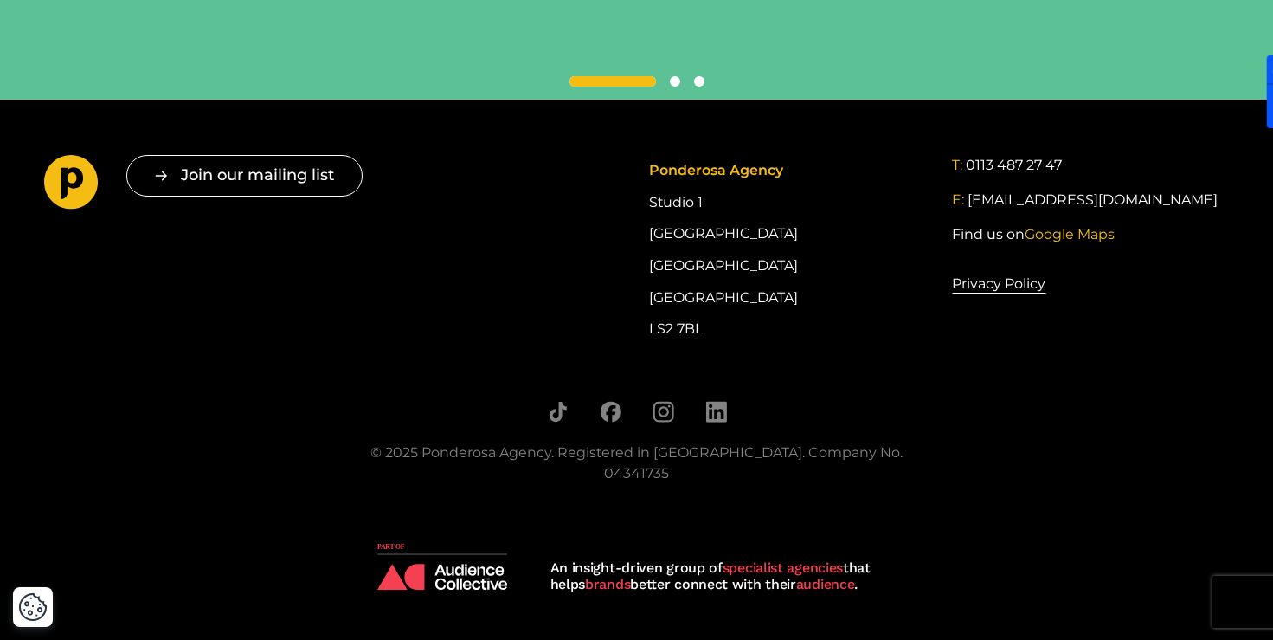 The height and width of the screenshot is (640, 1273). Describe the element at coordinates (1034, 235) in the screenshot. I see `a: Find us onGoogle Maps` at that location.